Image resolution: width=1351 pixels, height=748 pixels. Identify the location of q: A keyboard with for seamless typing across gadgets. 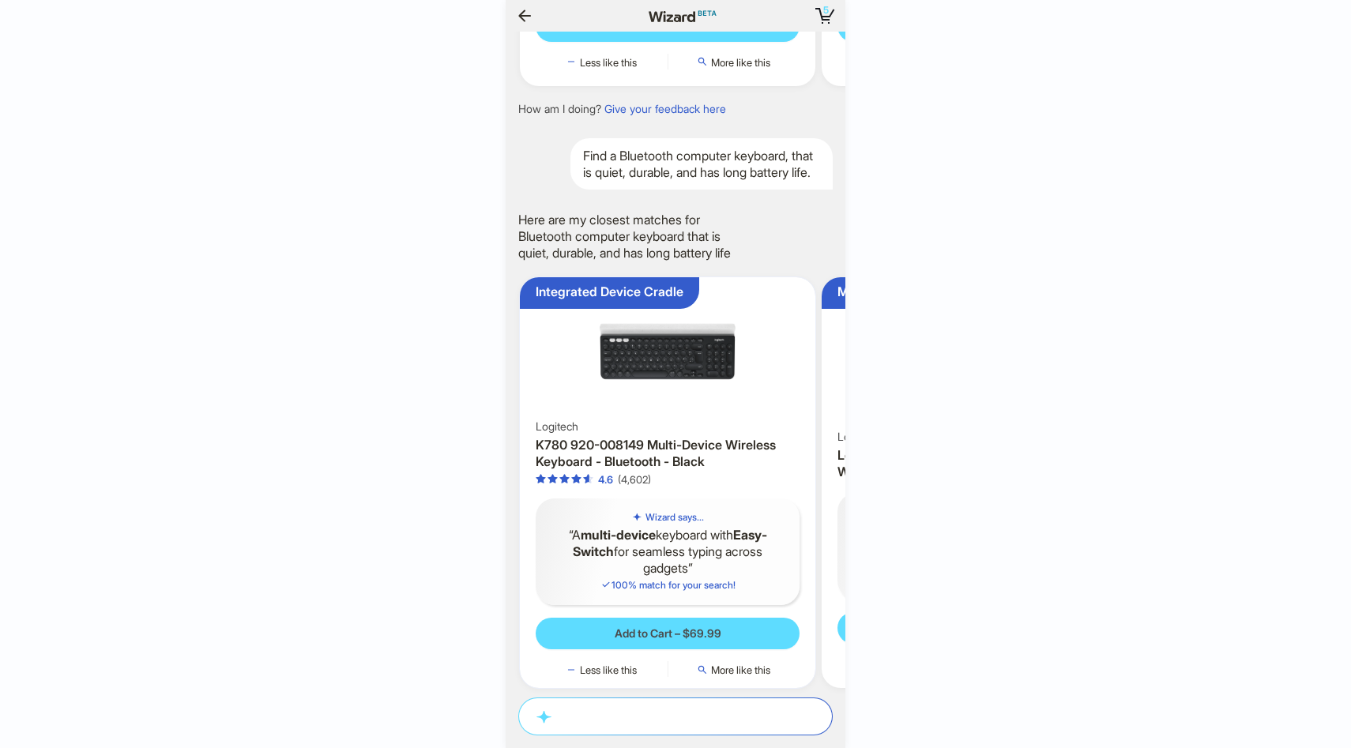
(668, 552).